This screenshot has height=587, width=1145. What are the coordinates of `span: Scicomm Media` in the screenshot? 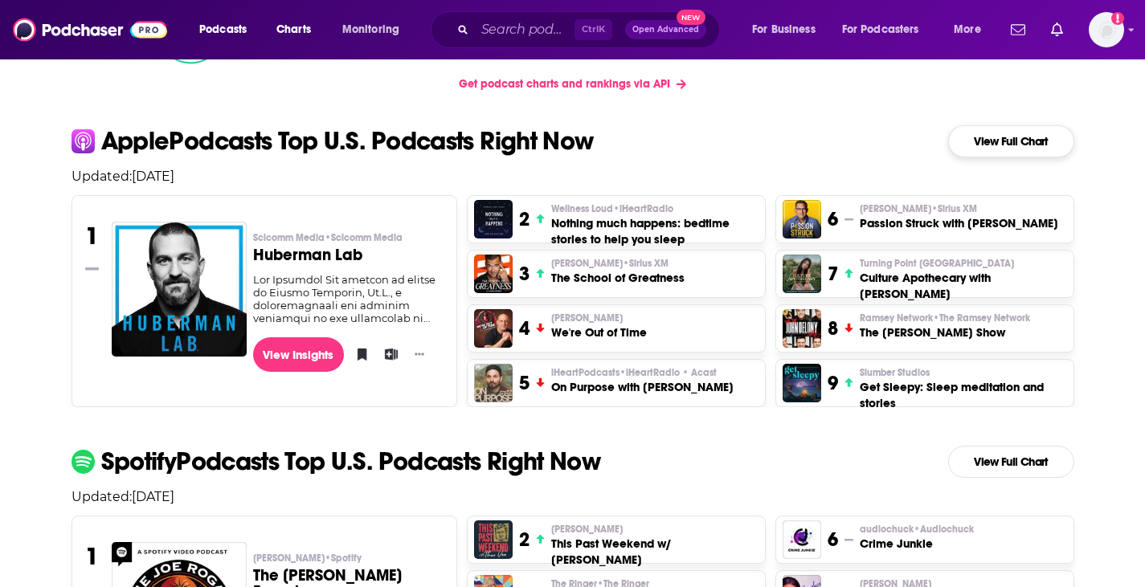 It's located at (328, 238).